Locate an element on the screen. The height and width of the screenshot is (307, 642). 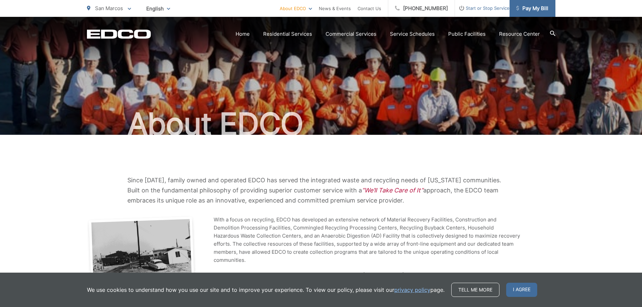
img: EDCO facility is located at coordinates (142, 259).